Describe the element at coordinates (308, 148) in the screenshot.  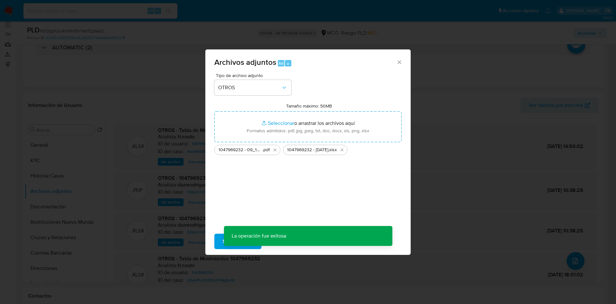
I see `ul: Archivos seleccionados` at that location.